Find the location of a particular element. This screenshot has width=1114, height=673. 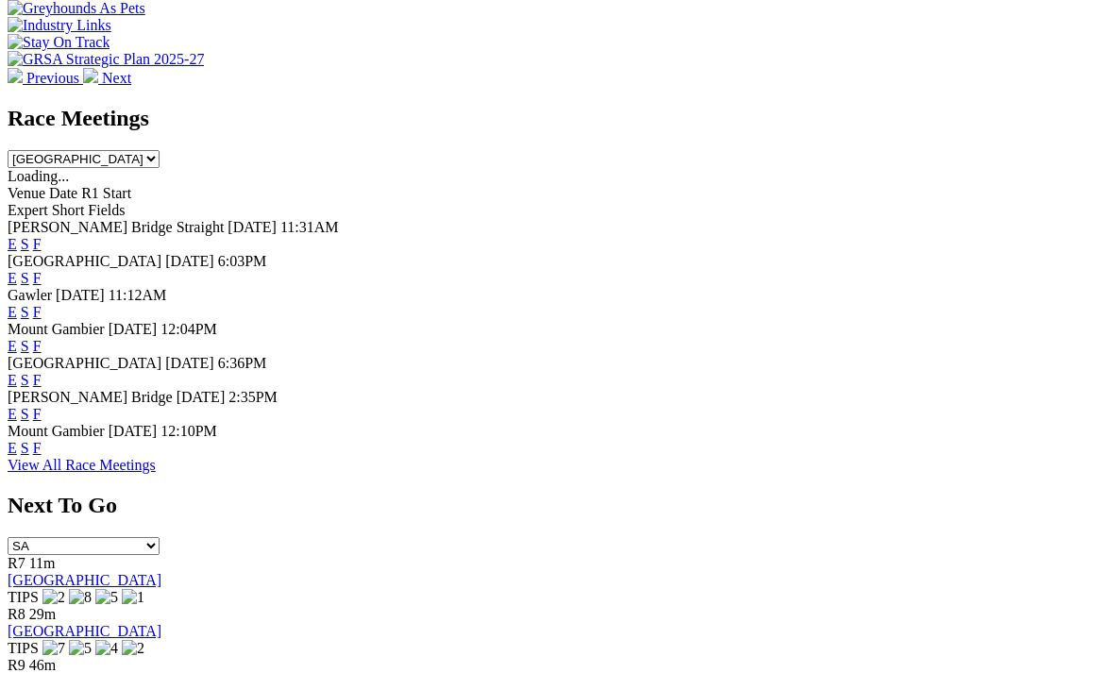

img: Industry Links is located at coordinates (59, 25).